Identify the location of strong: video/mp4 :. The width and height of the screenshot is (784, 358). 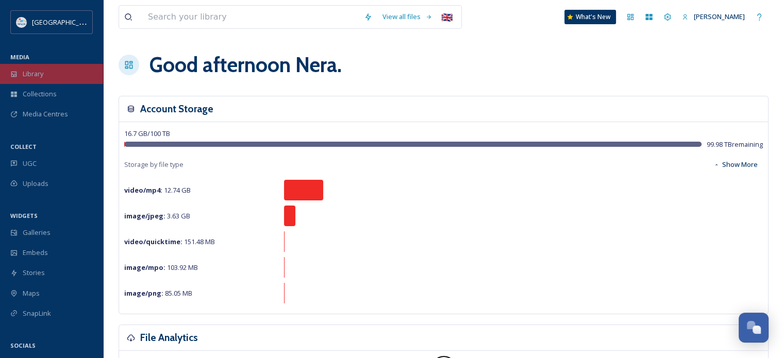
(143, 190).